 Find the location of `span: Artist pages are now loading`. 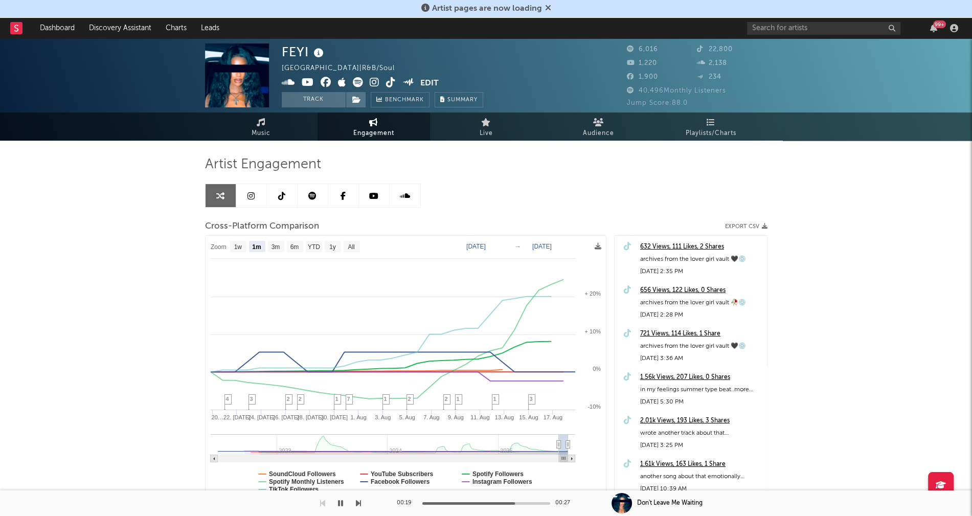

span: Artist pages are now loading is located at coordinates (487, 9).